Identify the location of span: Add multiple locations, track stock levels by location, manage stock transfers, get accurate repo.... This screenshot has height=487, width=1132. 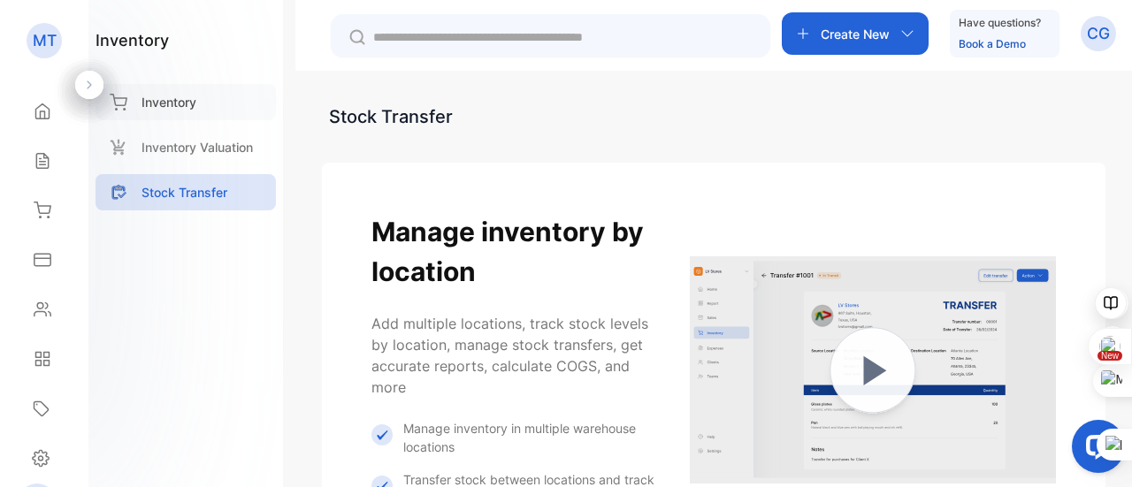
(509, 355).